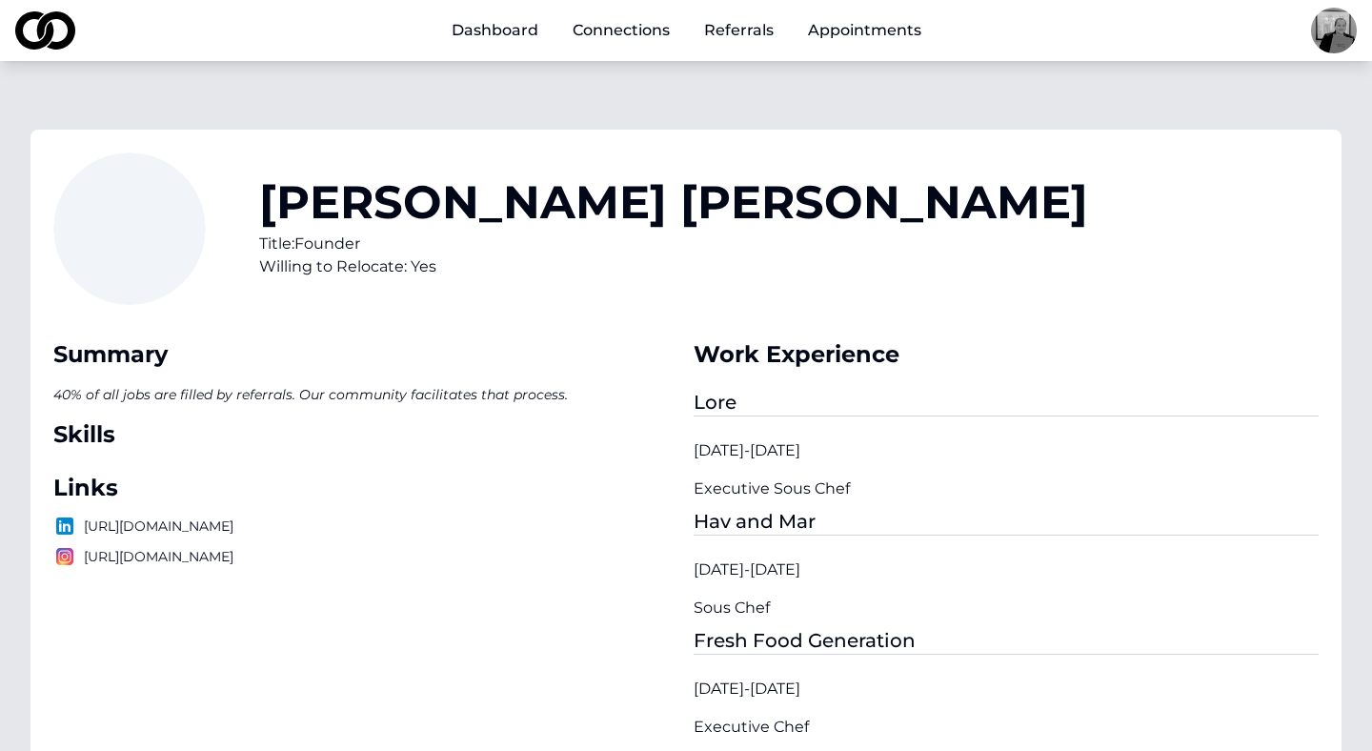  What do you see at coordinates (621, 30) in the screenshot?
I see `a: Connections` at bounding box center [621, 30].